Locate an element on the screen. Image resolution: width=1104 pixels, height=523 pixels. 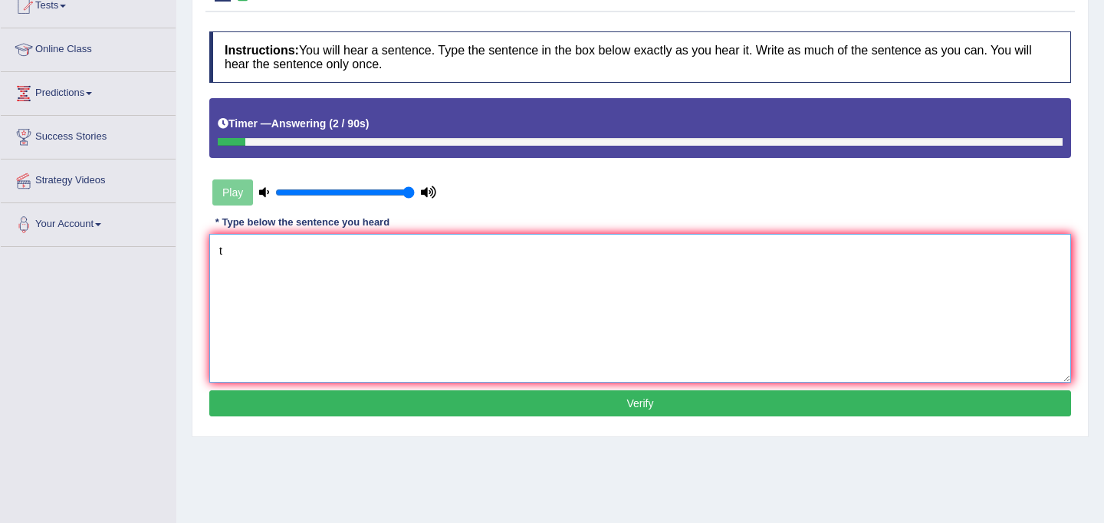
h4: You will hear a sentence. Type the sentence in the box below exactly as you hear it. Write as muc... is located at coordinates (640, 57).